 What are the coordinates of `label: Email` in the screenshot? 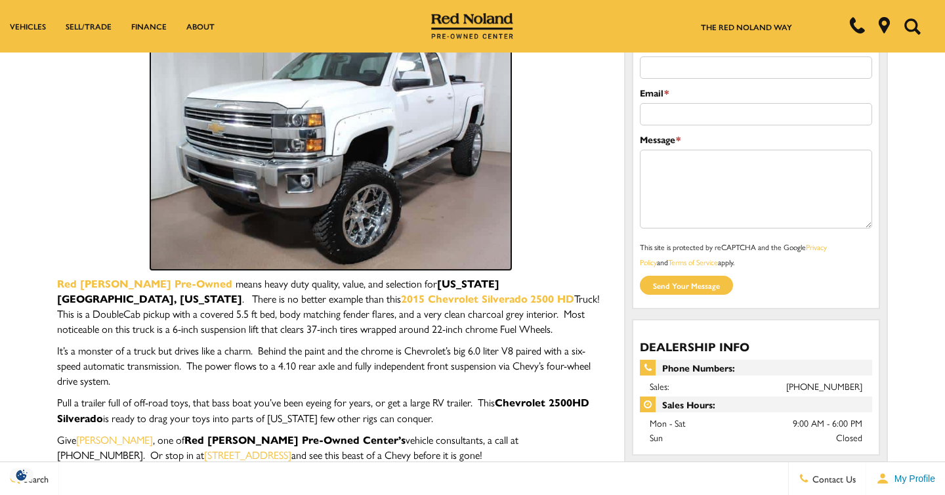 It's located at (654, 93).